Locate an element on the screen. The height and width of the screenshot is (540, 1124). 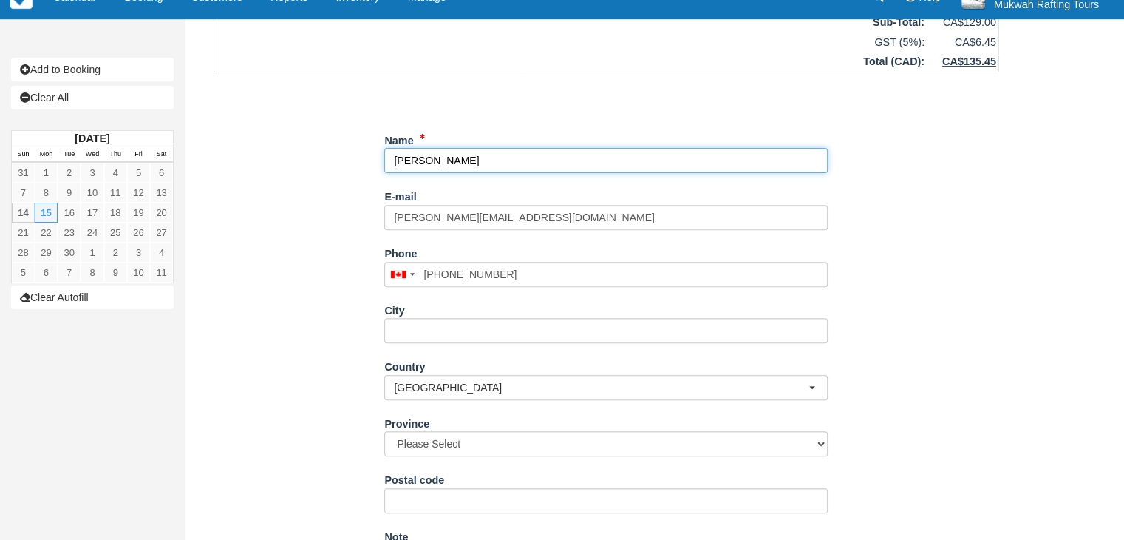
label: City is located at coordinates (394, 308).